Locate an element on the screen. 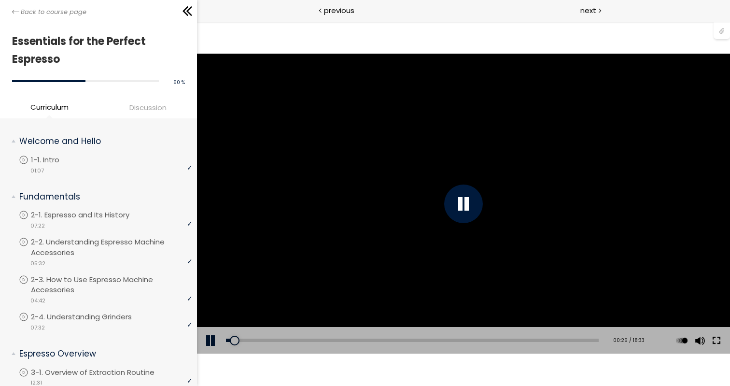 Image resolution: width=730 pixels, height=386 pixels. span: next is located at coordinates (588, 10).